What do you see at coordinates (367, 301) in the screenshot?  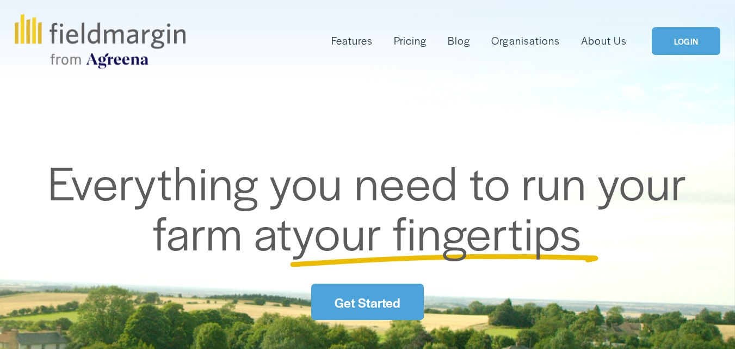 I see `a: Get Started` at bounding box center [367, 301].